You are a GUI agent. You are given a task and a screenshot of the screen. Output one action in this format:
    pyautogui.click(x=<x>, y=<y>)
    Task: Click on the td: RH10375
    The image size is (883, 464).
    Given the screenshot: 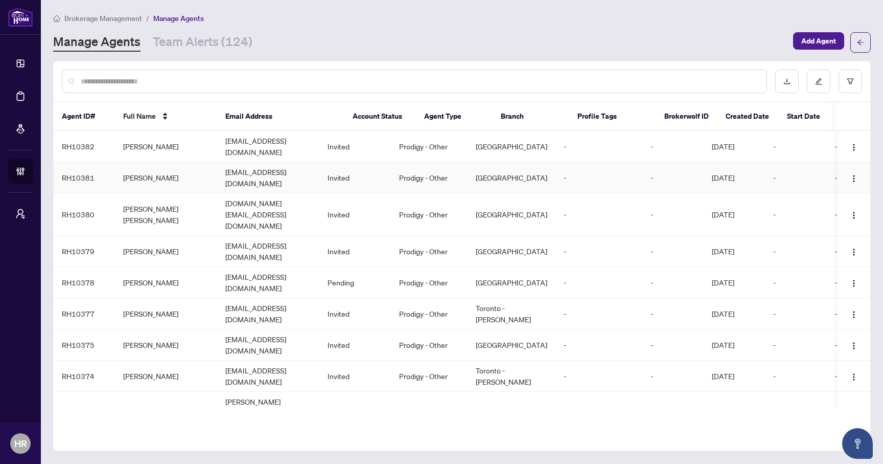 What is the action you would take?
    pyautogui.click(x=84, y=344)
    